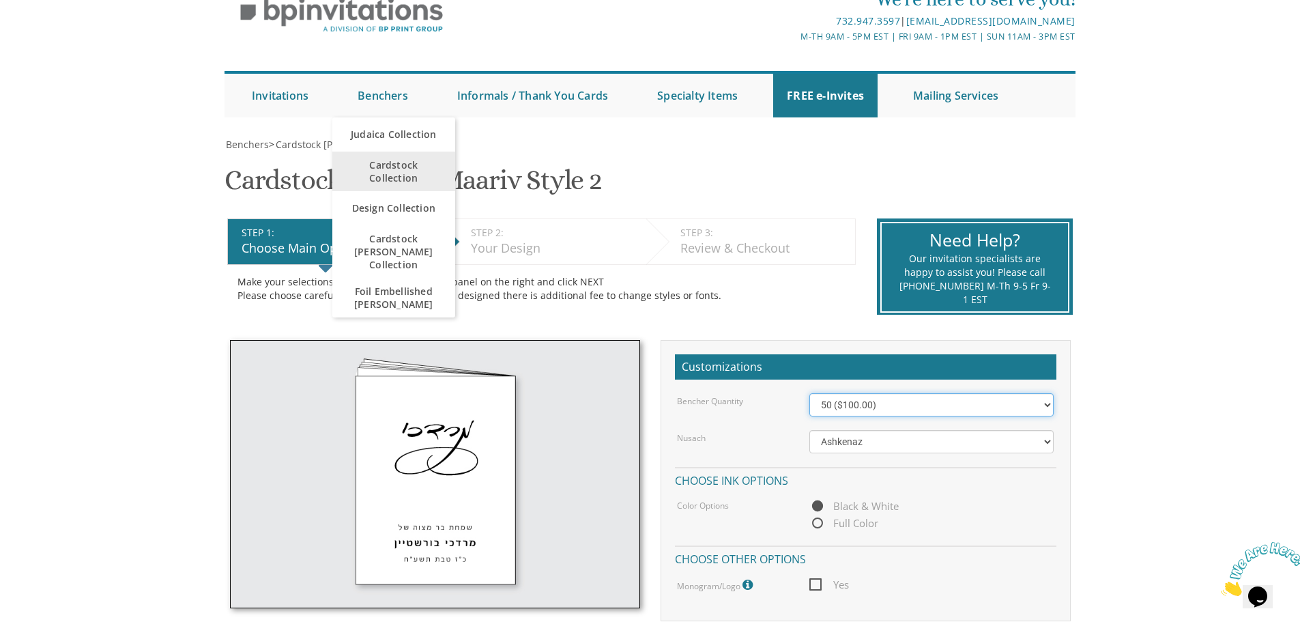 The width and height of the screenshot is (1300, 622). What do you see at coordinates (336, 233) in the screenshot?
I see `div: STEP 1:` at bounding box center [336, 233].